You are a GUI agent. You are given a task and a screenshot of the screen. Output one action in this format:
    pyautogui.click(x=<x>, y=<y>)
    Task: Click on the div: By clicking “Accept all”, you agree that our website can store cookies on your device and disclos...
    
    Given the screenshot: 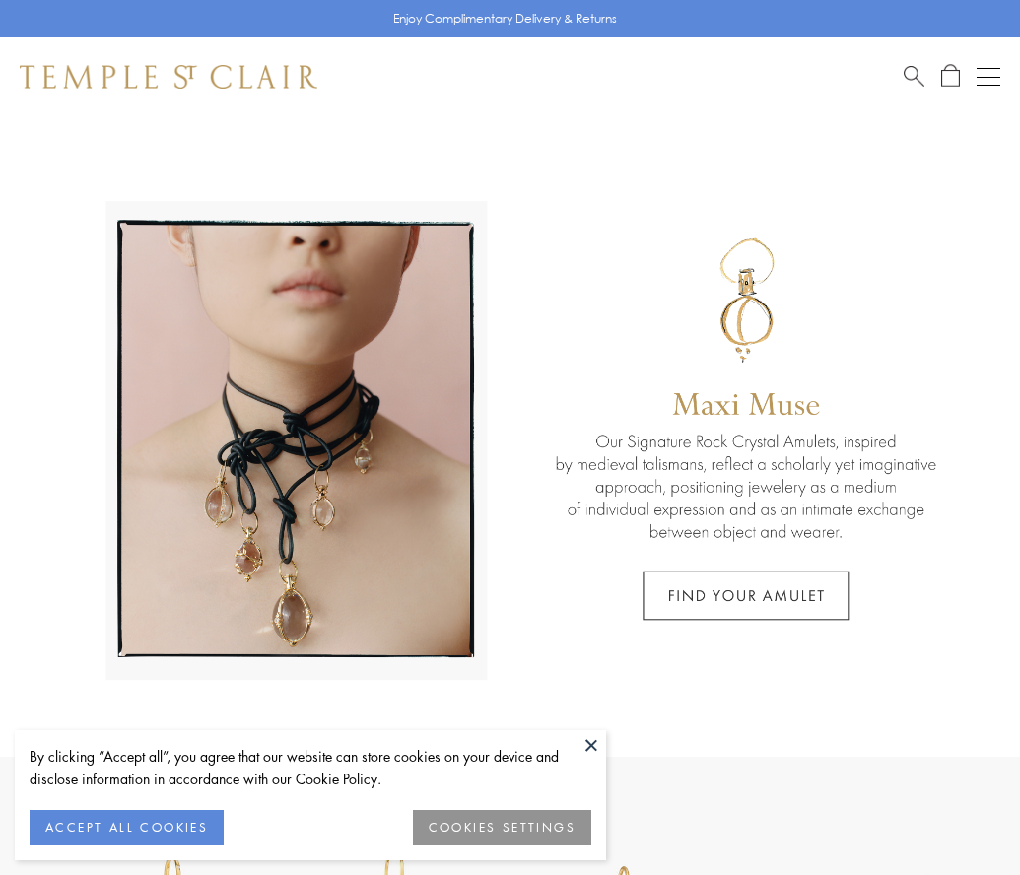 What is the action you would take?
    pyautogui.click(x=310, y=767)
    